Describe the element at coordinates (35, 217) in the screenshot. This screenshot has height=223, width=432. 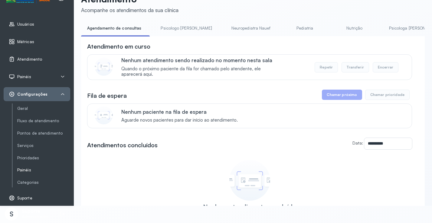
I see `p: Administrador` at that location.